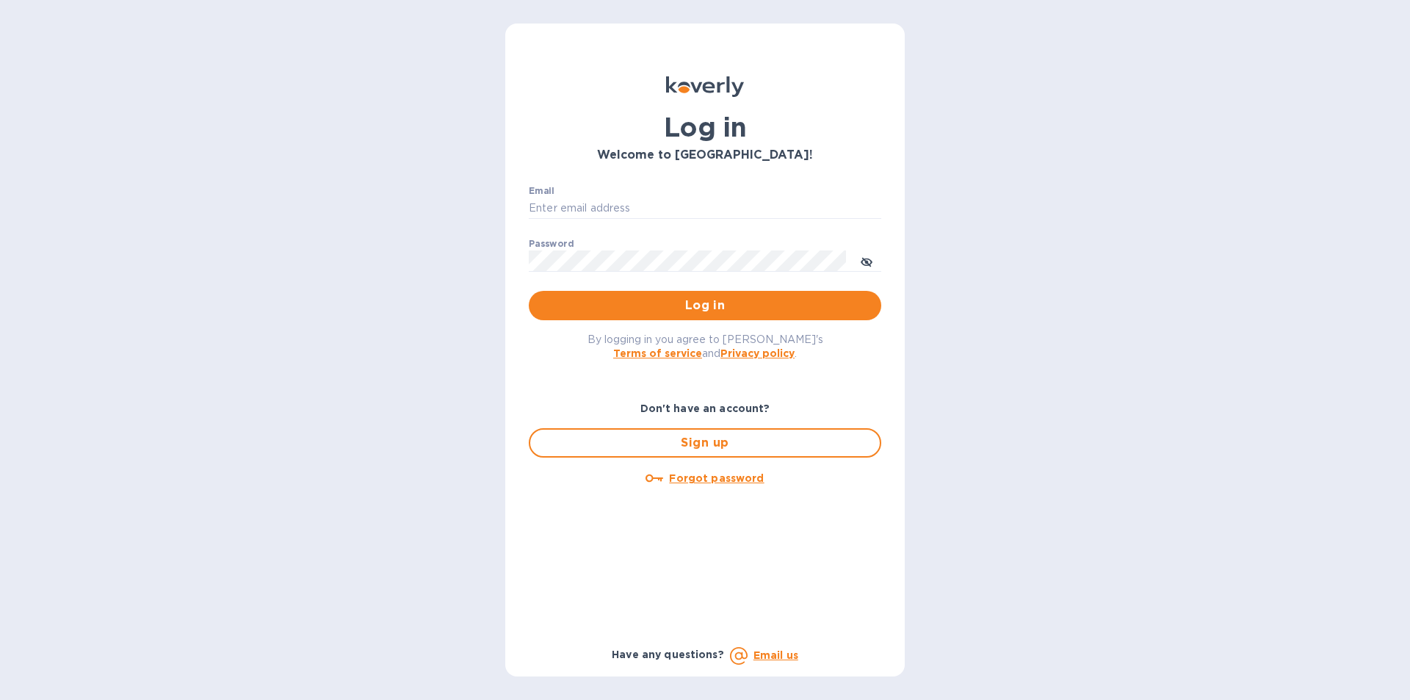 Image resolution: width=1410 pixels, height=700 pixels. What do you see at coordinates (757, 353) in the screenshot?
I see `a: Privacy policy` at bounding box center [757, 353].